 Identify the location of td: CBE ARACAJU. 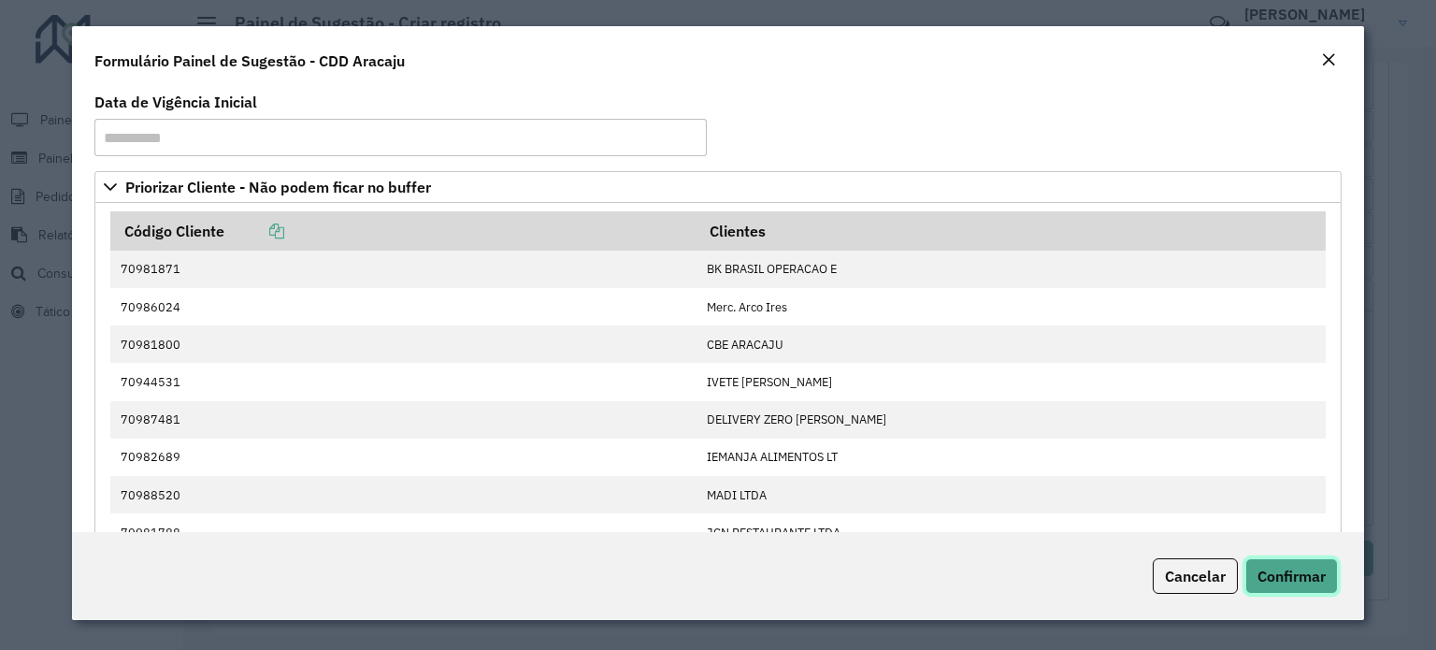
(1012, 344).